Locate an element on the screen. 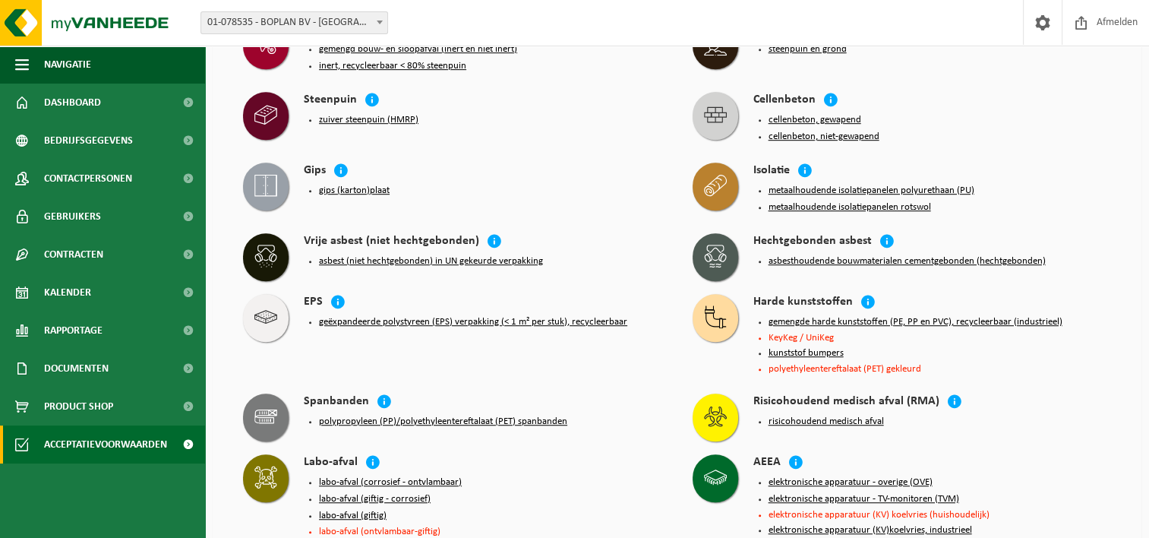 This screenshot has width=1149, height=538. button: cellenbeton, gewapend is located at coordinates (815, 120).